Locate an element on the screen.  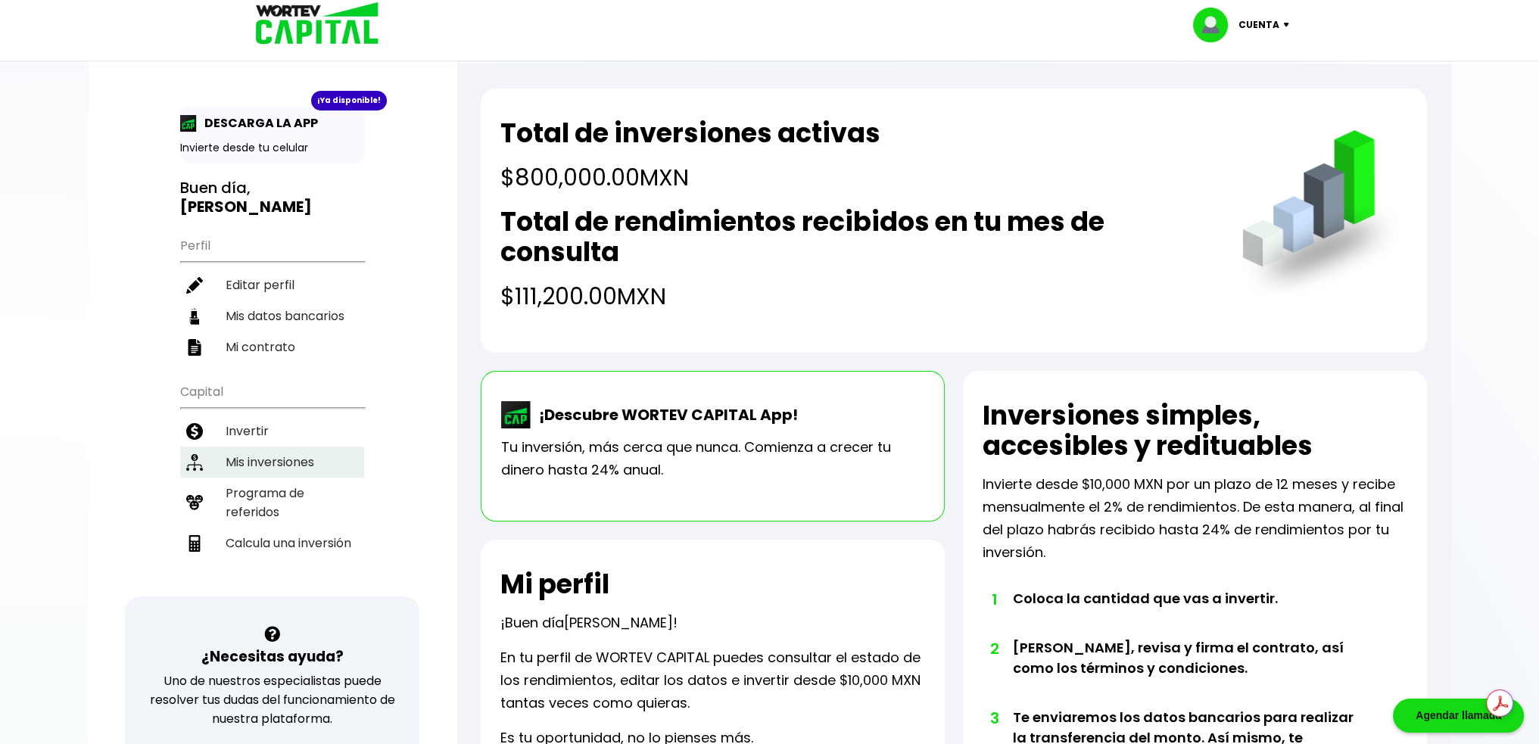
p: Invierte desde tu celular is located at coordinates (272, 148).